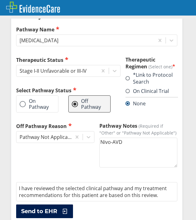 This screenshot has width=196, height=220. What do you see at coordinates (138, 152) in the screenshot?
I see `textarea: Nivo-AVD` at bounding box center [138, 152].